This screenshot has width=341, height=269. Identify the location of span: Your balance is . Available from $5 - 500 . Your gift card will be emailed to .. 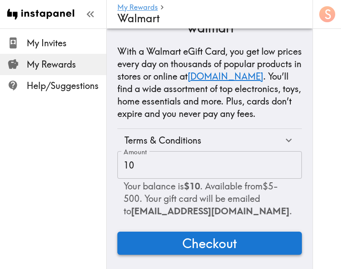
(208, 198).